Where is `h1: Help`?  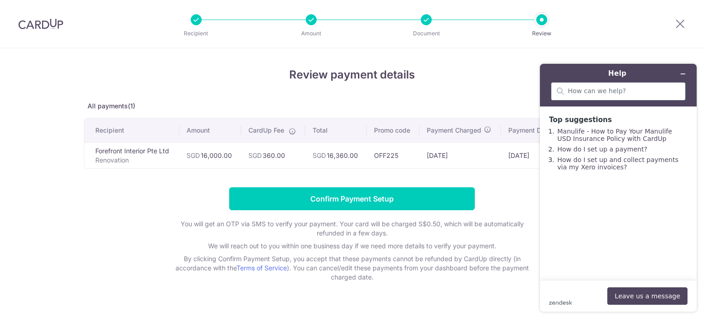
h1: Help is located at coordinates (85, 17).